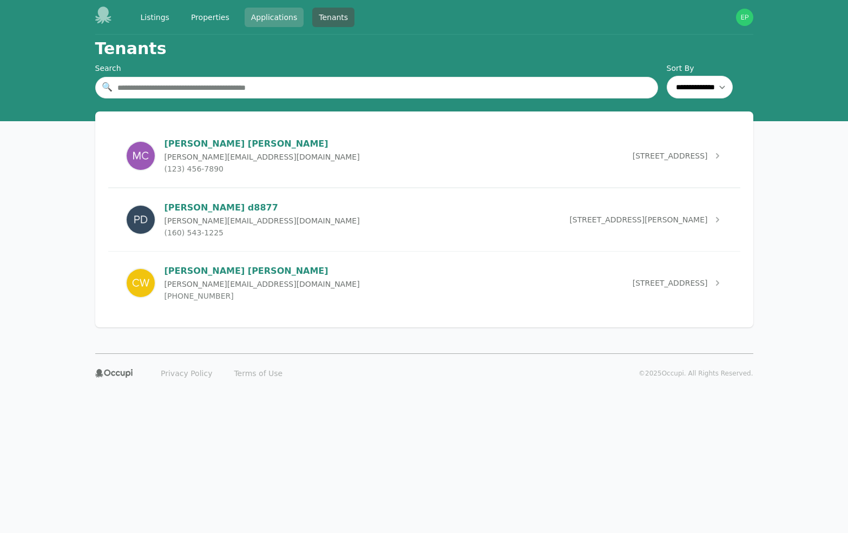  I want to click on div: Search, so click(376, 68).